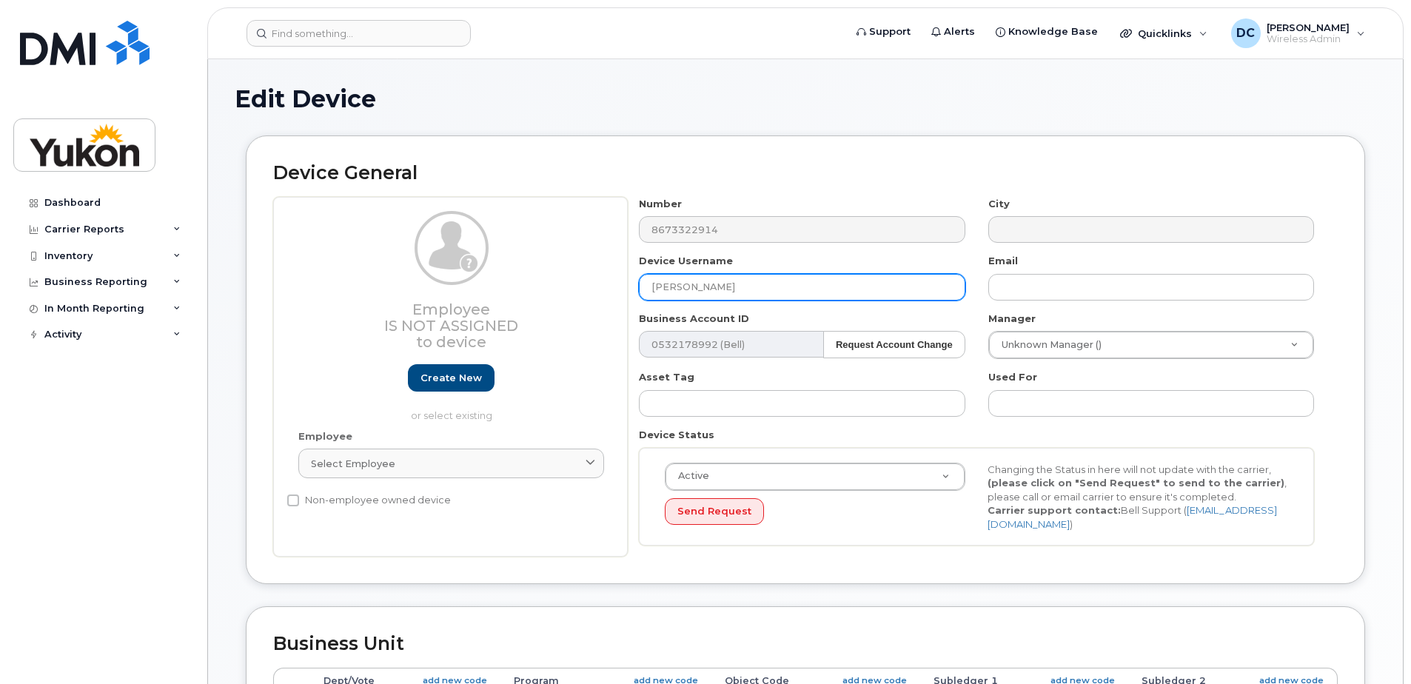 The height and width of the screenshot is (684, 1411). I want to click on button: Request Account Change, so click(894, 344).